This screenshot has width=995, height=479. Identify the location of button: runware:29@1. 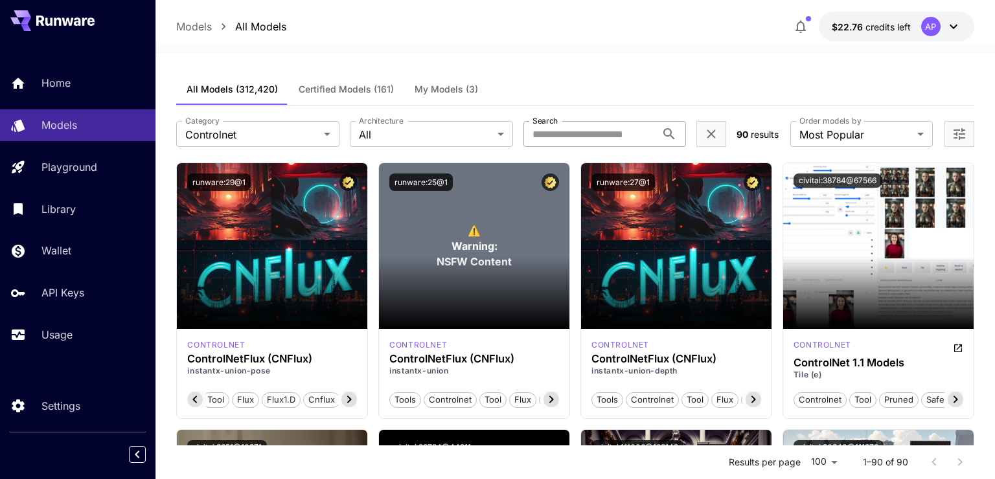
(219, 182).